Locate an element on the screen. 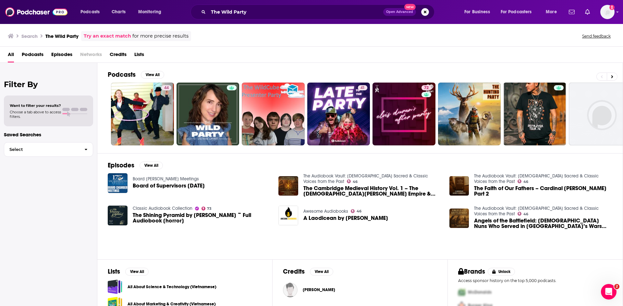 The width and height of the screenshot is (623, 306). img: Carla Fernandez is located at coordinates (290, 290).